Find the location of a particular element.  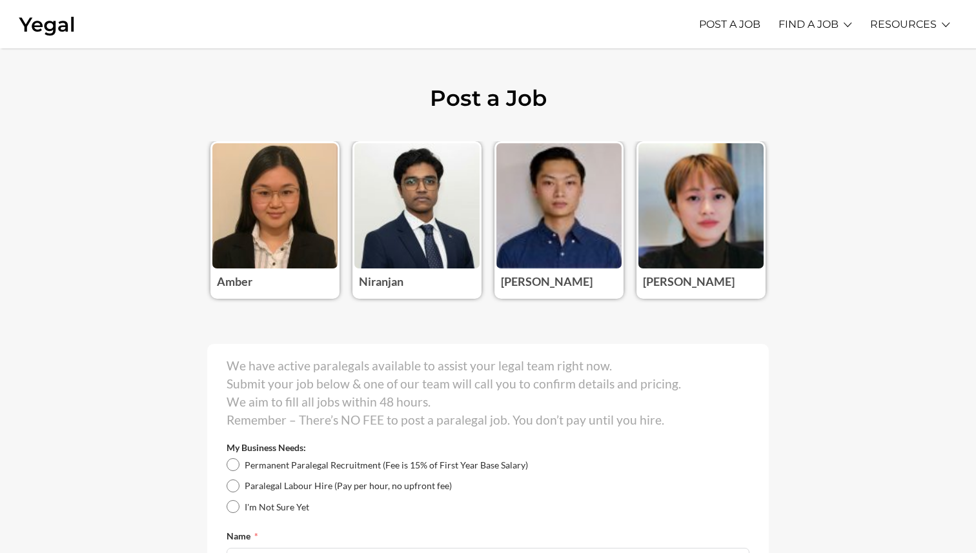

span: Permanent Paralegal Recruitment (Fee is 15% of First Year Base Salary) is located at coordinates (386, 465).